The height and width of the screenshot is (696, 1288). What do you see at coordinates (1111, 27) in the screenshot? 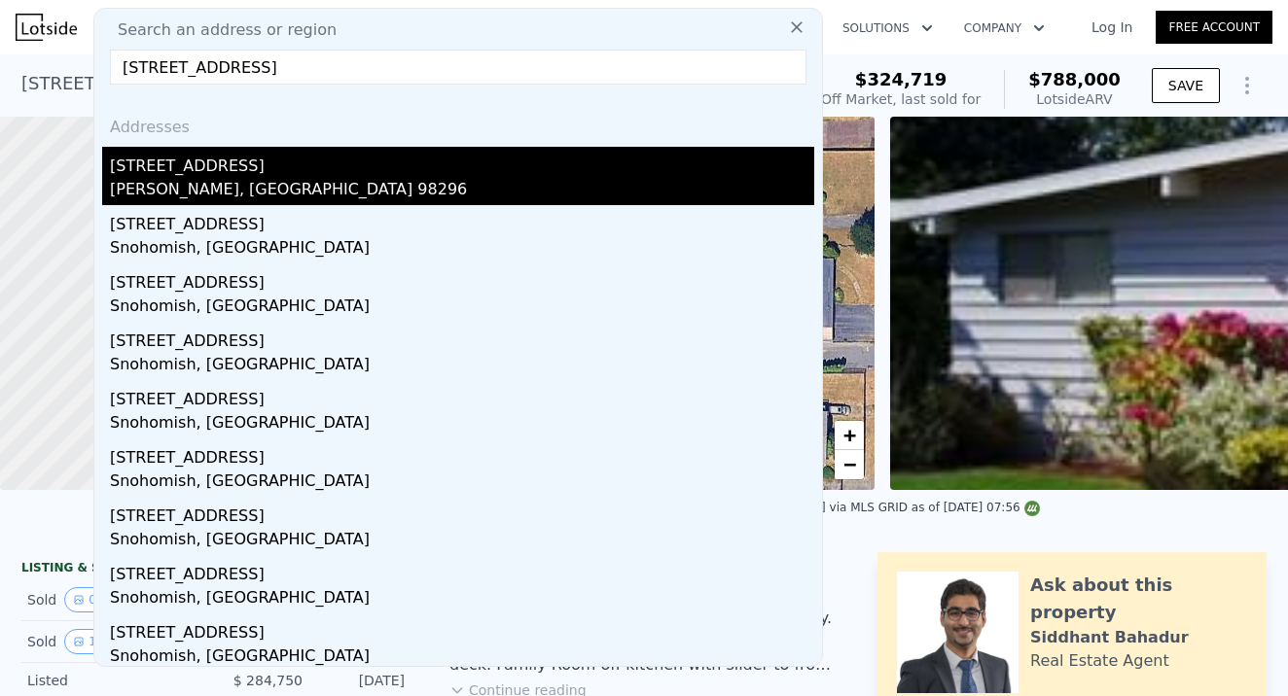
I see `a: Log In` at bounding box center [1111, 27].